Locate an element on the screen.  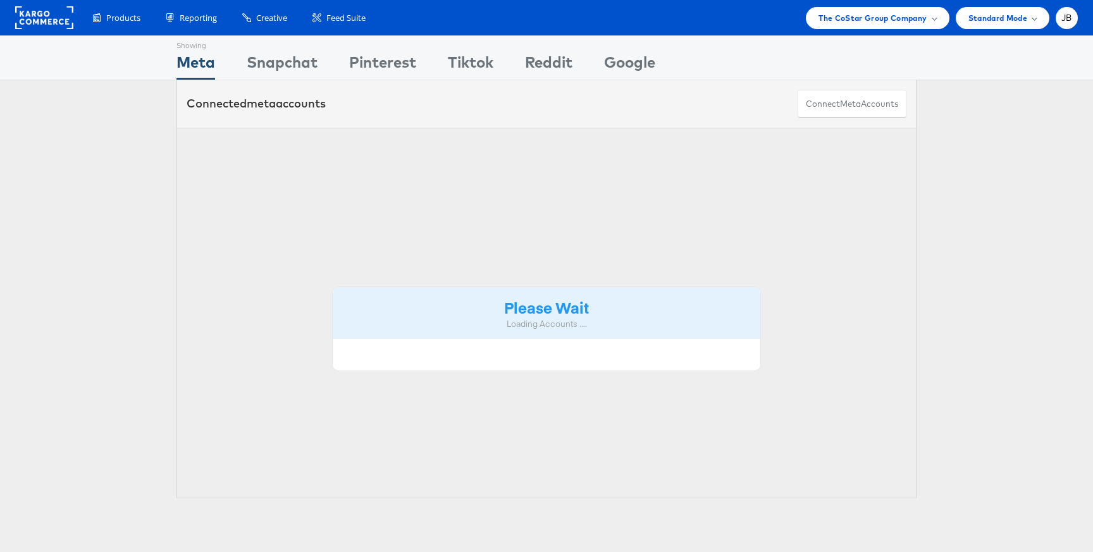
span: Feed Suite is located at coordinates (346, 18).